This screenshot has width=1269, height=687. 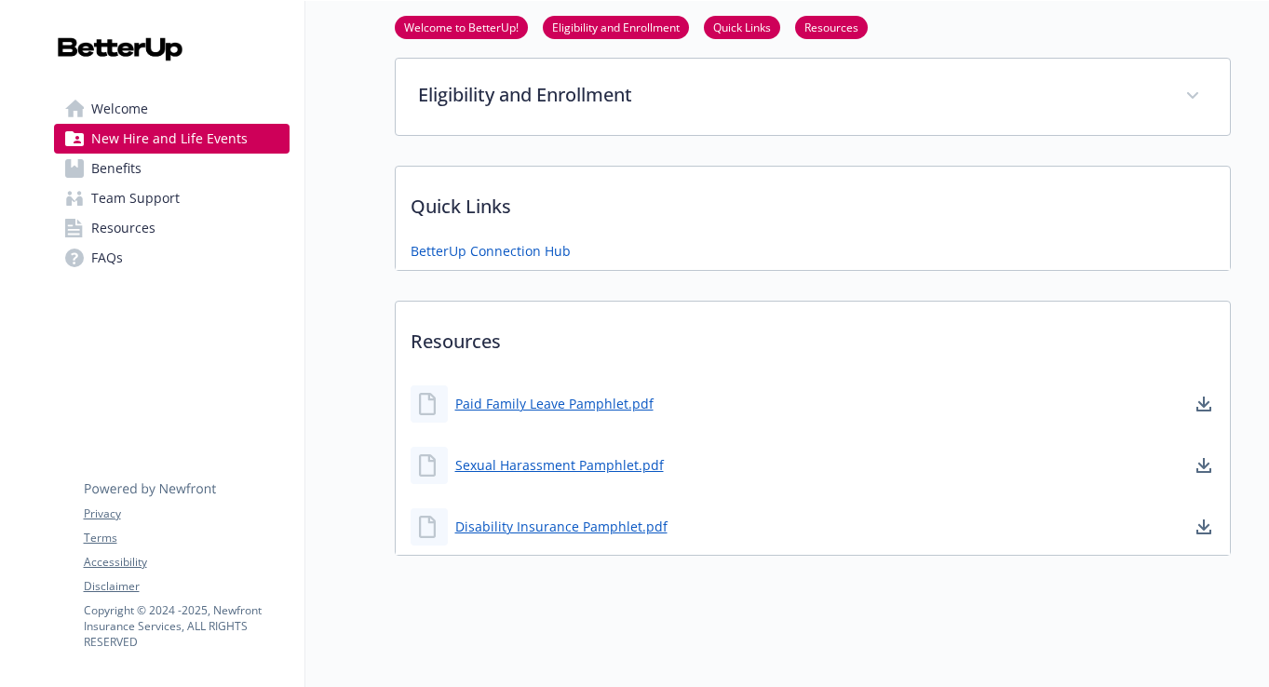 I want to click on span: Resources, so click(x=123, y=228).